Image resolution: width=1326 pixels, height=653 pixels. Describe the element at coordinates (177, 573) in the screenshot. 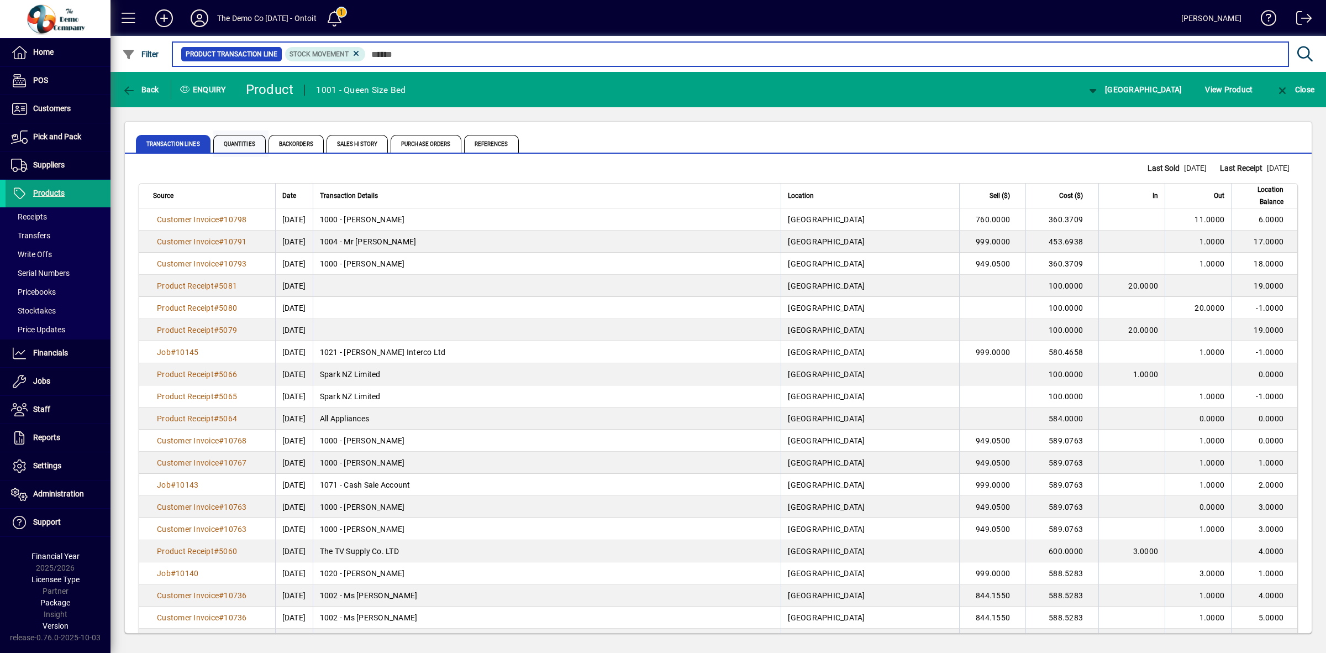

I see `a: Job#10140` at that location.